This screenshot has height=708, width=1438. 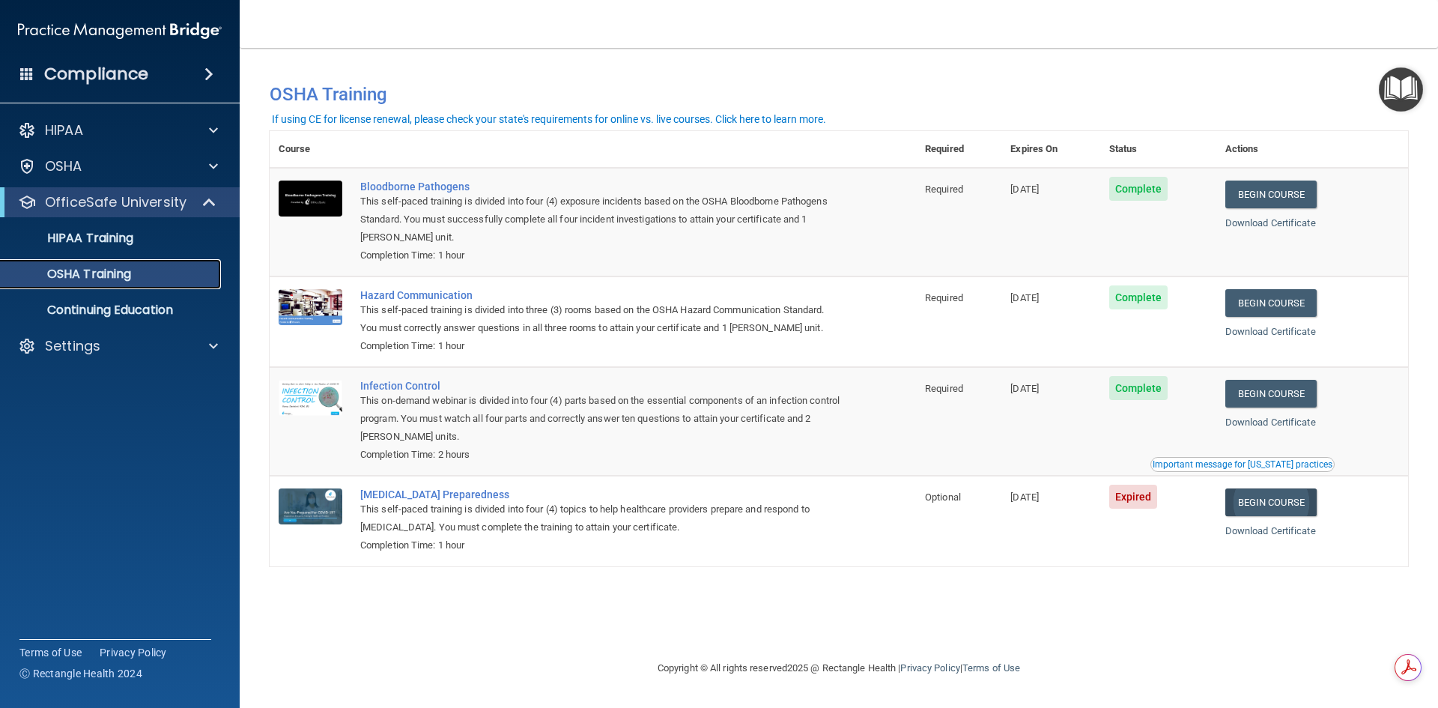 What do you see at coordinates (839, 668) in the screenshot?
I see `div: Copyright © All rights reserved 2025 @ Rectangle Health | |` at bounding box center [839, 668].